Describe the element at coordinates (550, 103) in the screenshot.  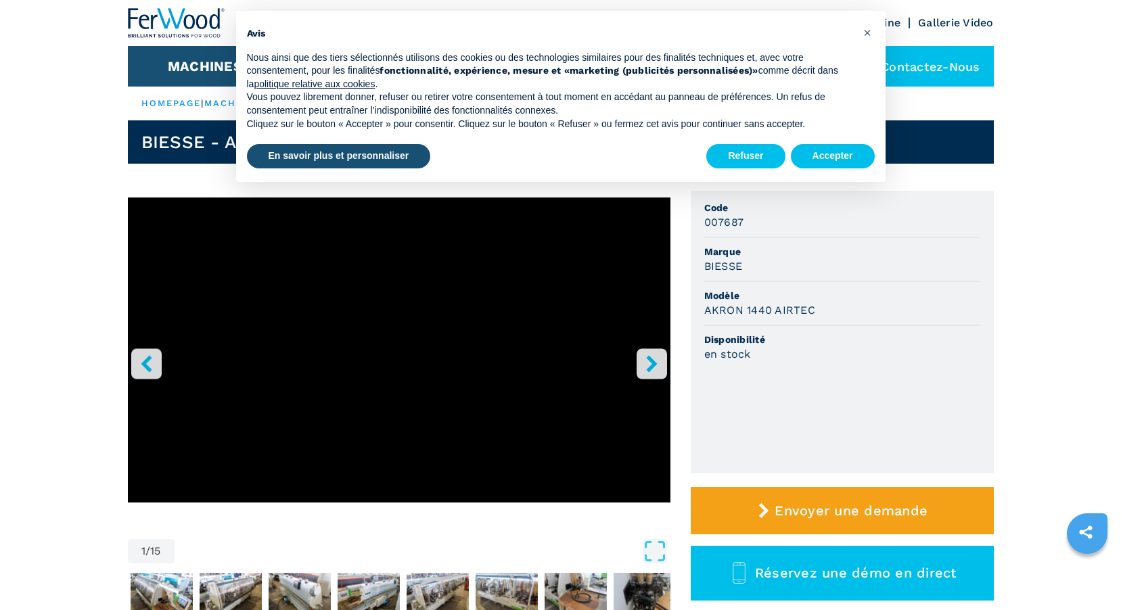
I see `p: Vous pouvez librement donner, refuser ou retirer votre consentement à tout moment en accédant au ...` at that location.